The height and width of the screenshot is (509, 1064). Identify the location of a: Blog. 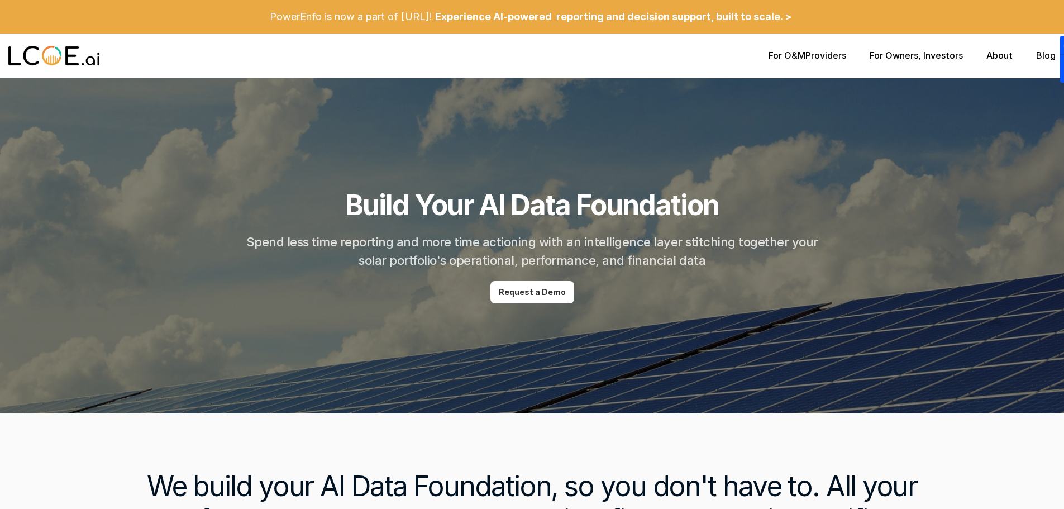
(1045, 55).